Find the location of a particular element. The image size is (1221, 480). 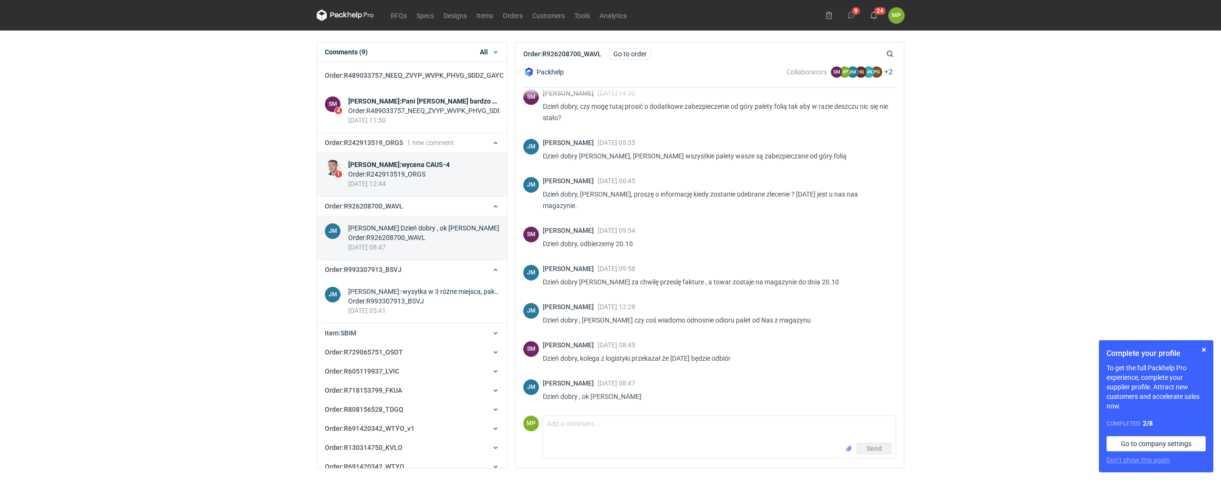

a: Designs is located at coordinates (455, 15).